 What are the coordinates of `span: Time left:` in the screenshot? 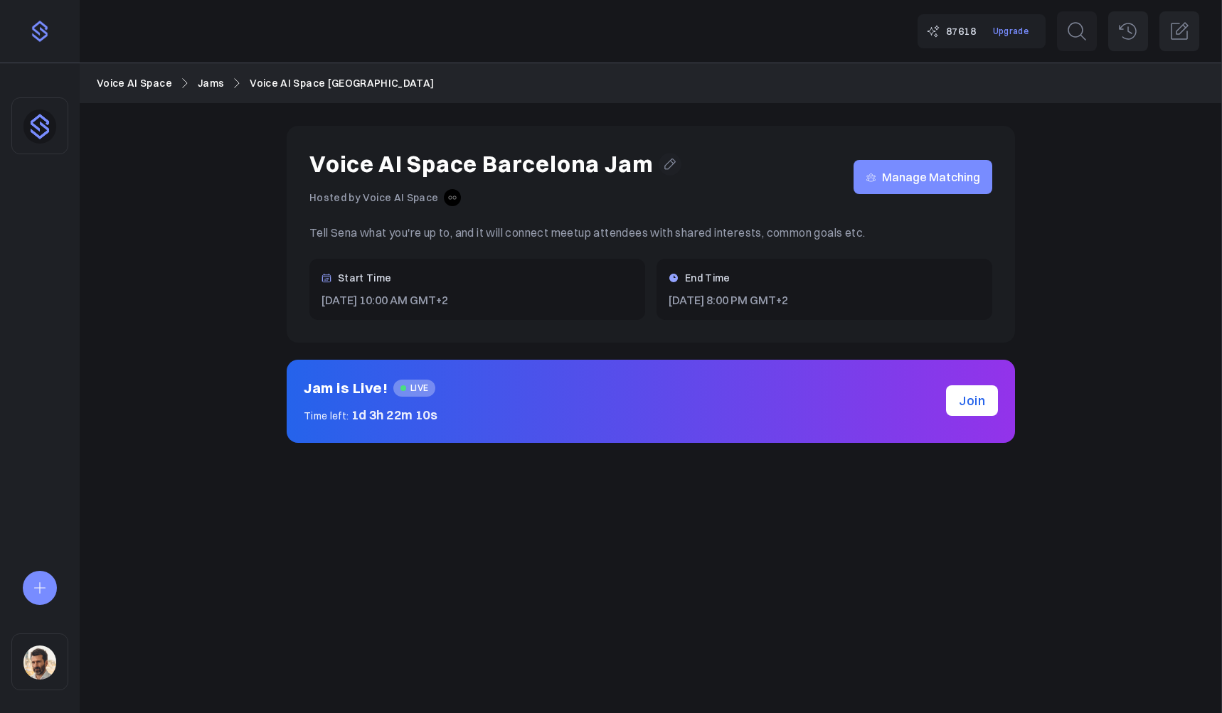 It's located at (326, 416).